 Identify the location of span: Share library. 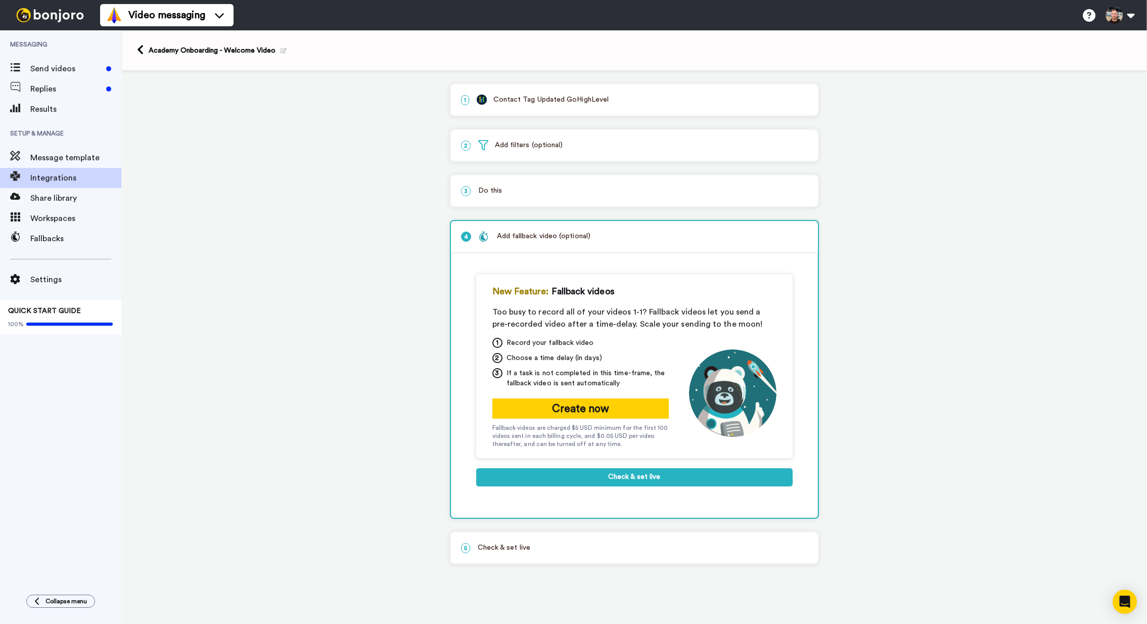
(76, 198).